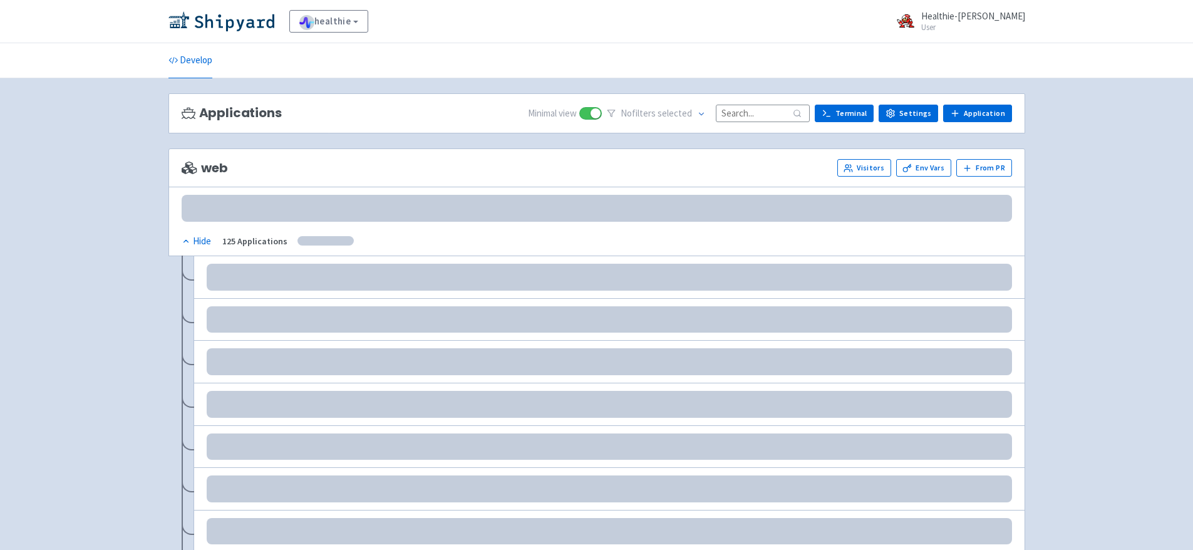 The height and width of the screenshot is (550, 1193). What do you see at coordinates (552, 113) in the screenshot?
I see `span: Minimal view` at bounding box center [552, 113].